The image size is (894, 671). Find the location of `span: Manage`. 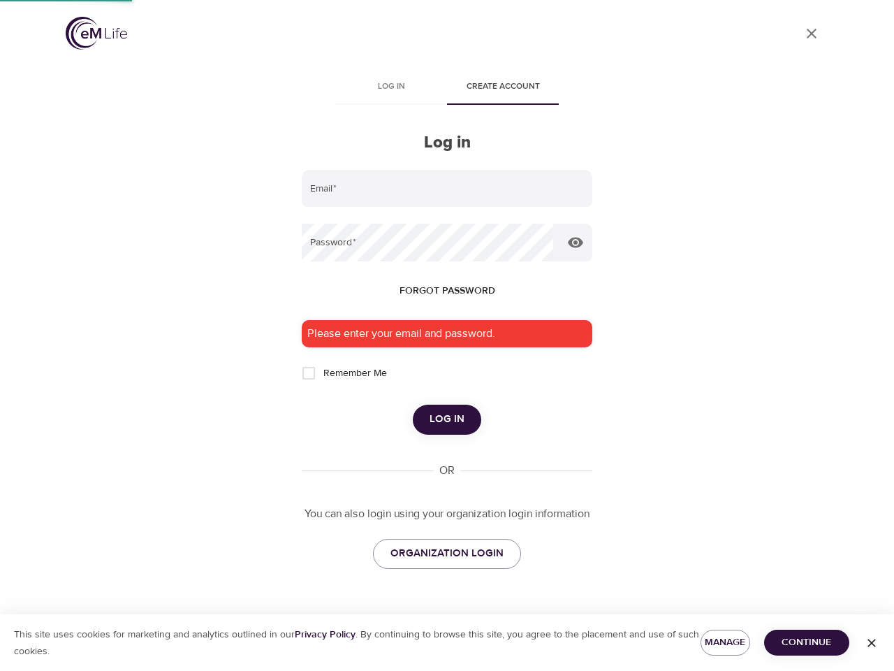

span: Manage is located at coordinates (725, 642).